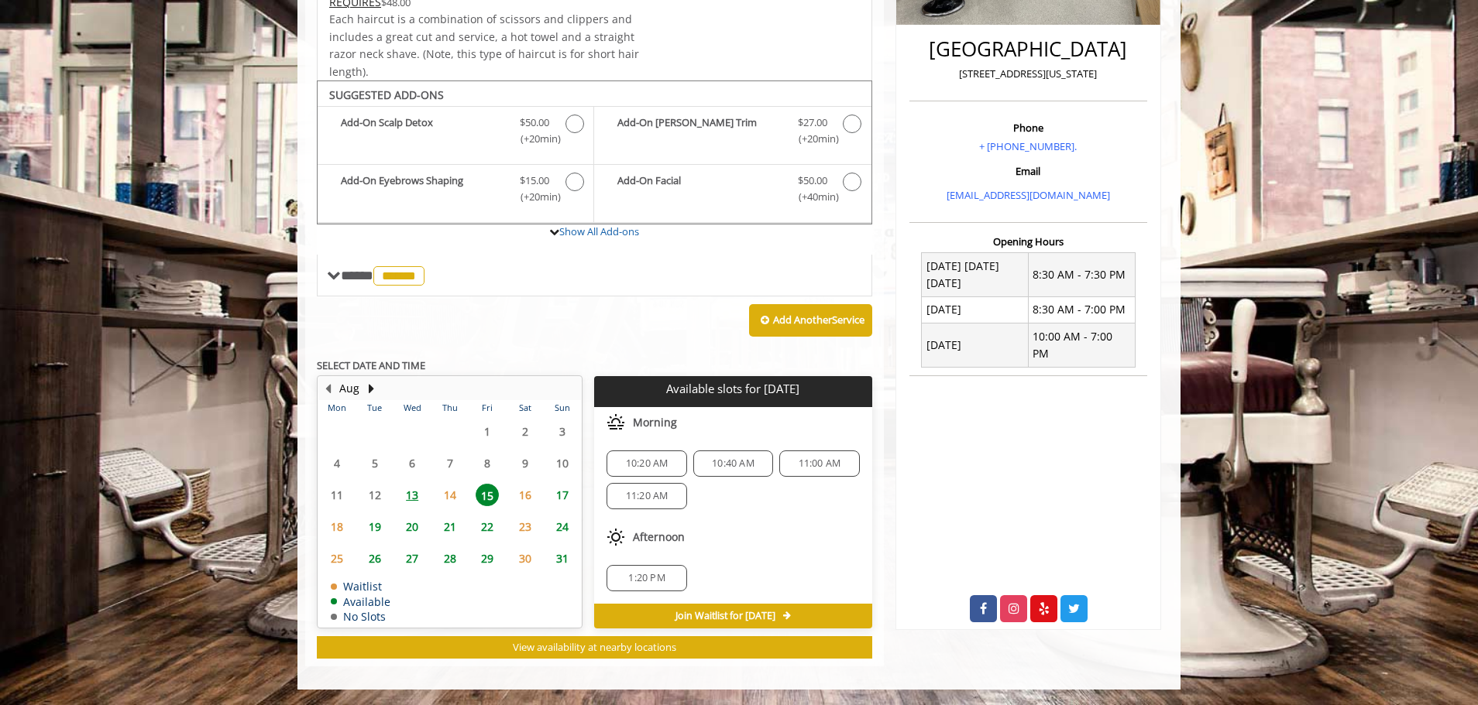 This screenshot has height=705, width=1478. I want to click on div: 1:20 PM, so click(646, 578).